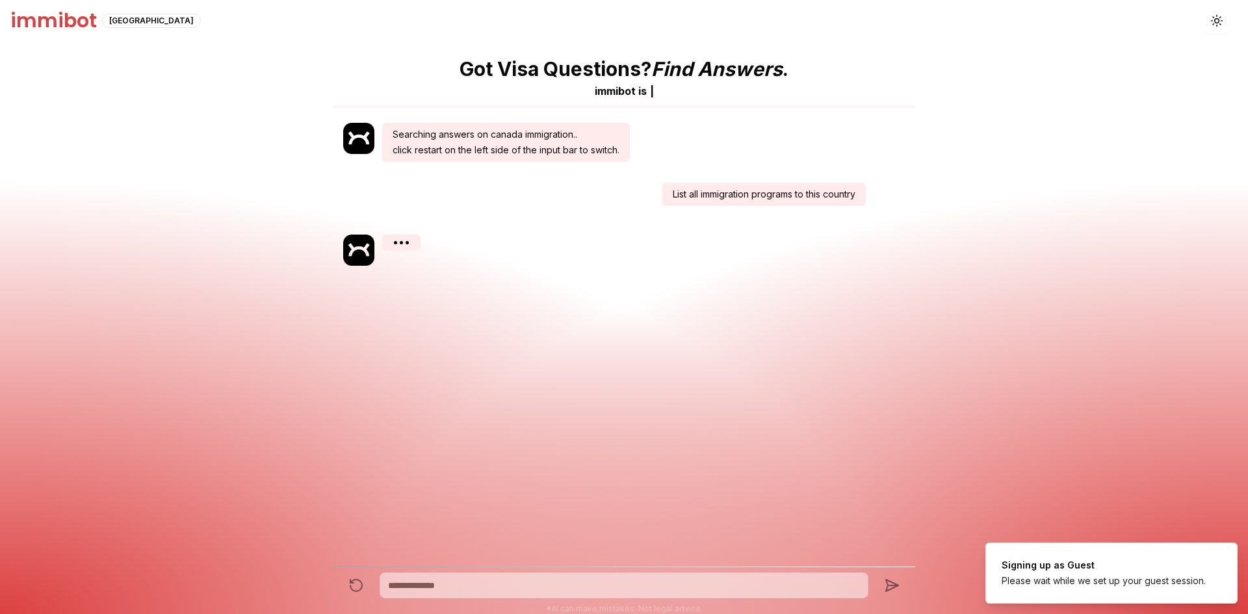 The height and width of the screenshot is (614, 1248). I want to click on p: click restart on the left side of the input bar to switch., so click(506, 150).